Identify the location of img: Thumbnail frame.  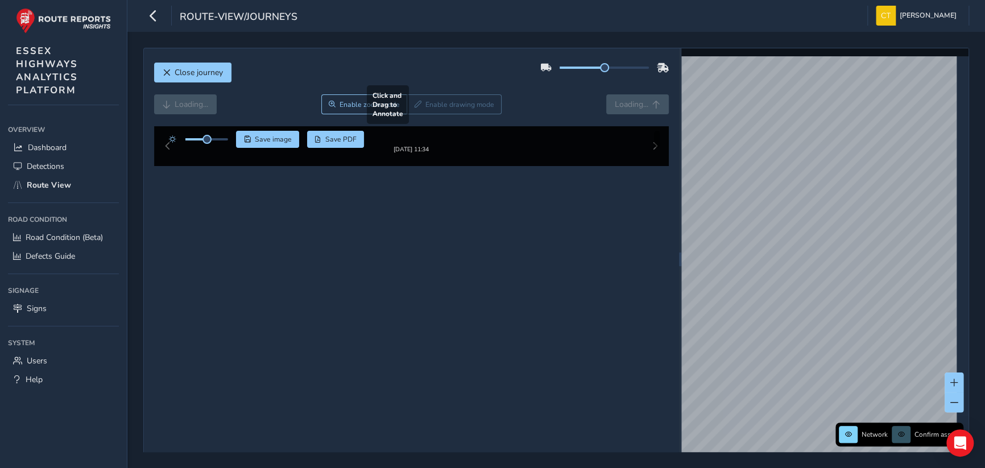
(411, 148).